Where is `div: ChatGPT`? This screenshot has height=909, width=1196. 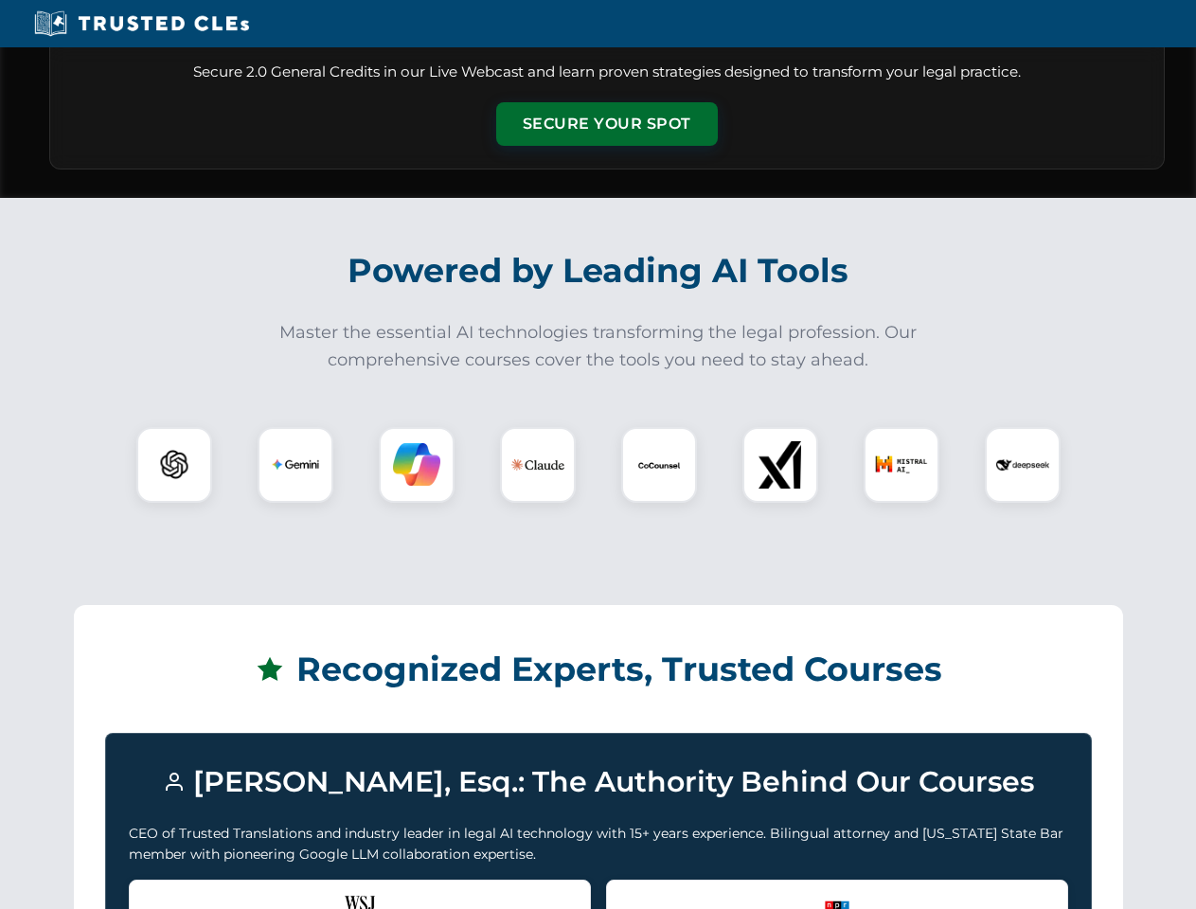
div: ChatGPT is located at coordinates (174, 465).